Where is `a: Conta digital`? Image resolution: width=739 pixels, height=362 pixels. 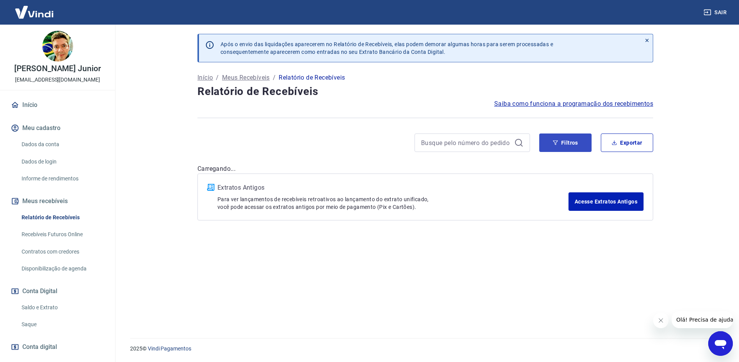
a: Conta digital is located at coordinates (57, 347).